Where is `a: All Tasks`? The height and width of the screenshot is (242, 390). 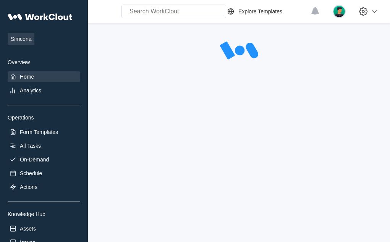 a: All Tasks is located at coordinates (44, 146).